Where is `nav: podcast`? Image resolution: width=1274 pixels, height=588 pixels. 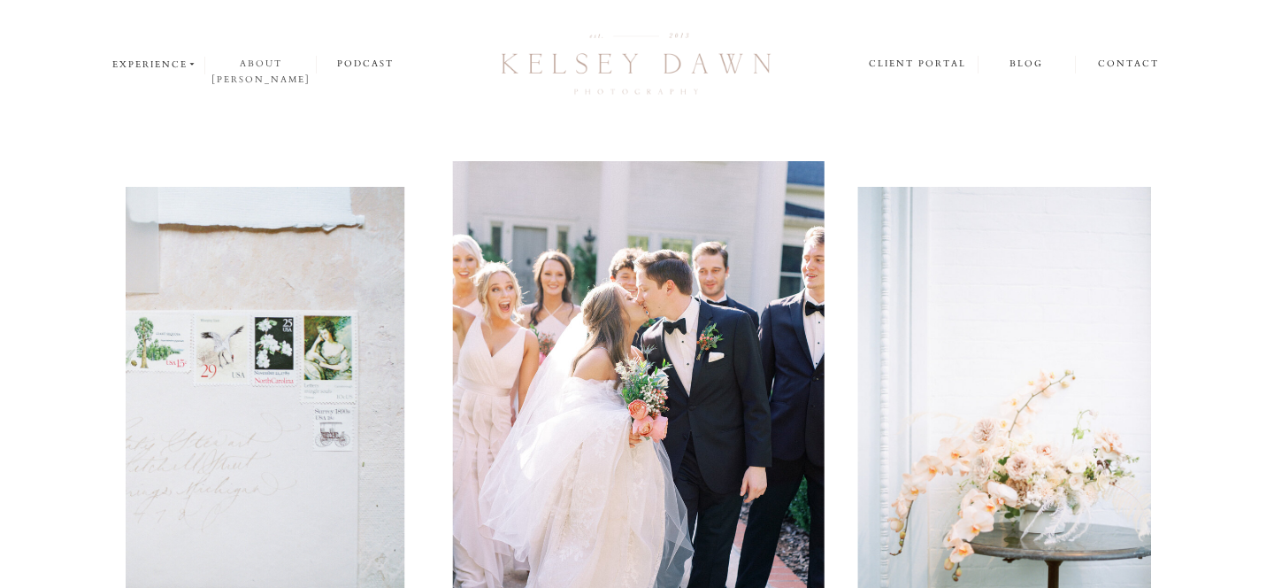
nav: podcast is located at coordinates (365, 64).